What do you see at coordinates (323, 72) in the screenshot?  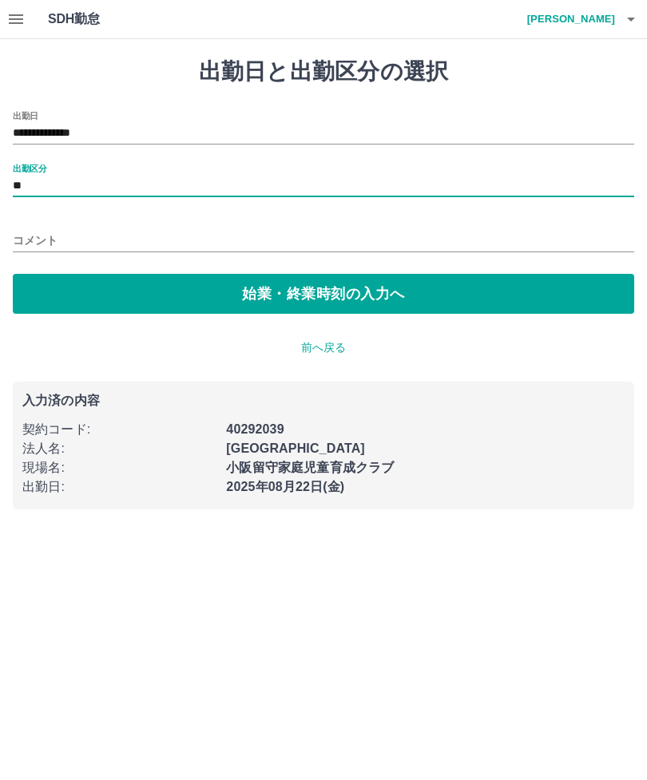 I see `h1: 出勤日と出勤区分の選択` at bounding box center [323, 72].